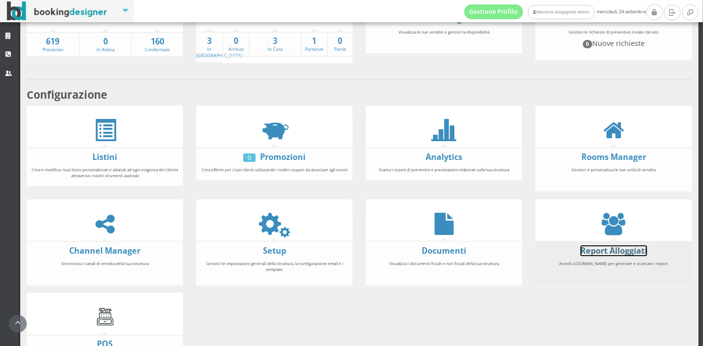  I want to click on strong: 160, so click(157, 42).